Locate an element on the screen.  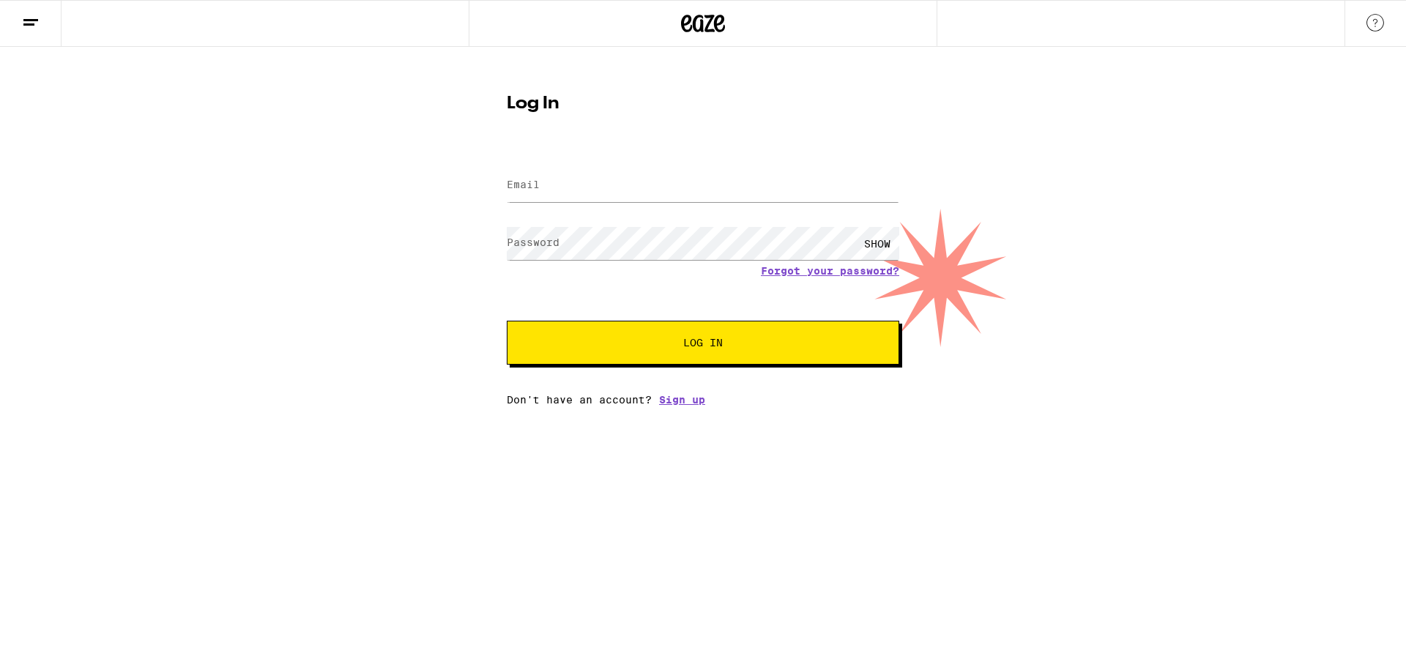
h1: Log In is located at coordinates (703, 104).